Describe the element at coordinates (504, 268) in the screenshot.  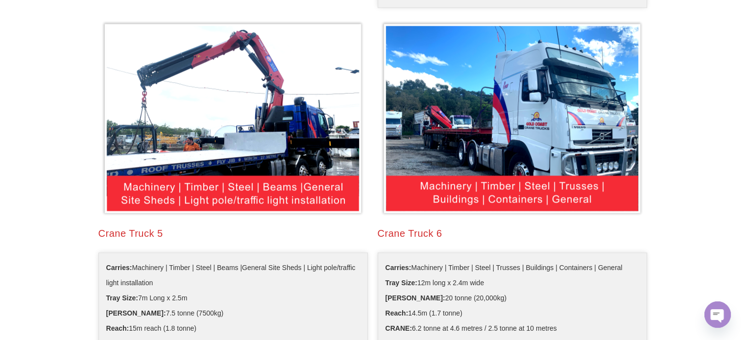
I see `span: Machinery | Timber | Steel | Trusses | Buildings | Containers | General` at that location.